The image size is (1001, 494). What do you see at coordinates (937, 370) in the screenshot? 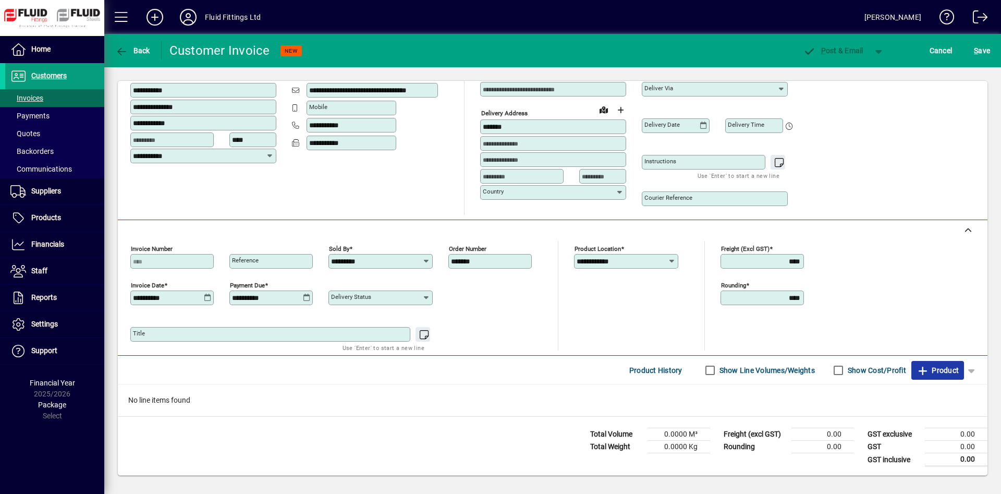
I see `span: Product` at bounding box center [937, 370].